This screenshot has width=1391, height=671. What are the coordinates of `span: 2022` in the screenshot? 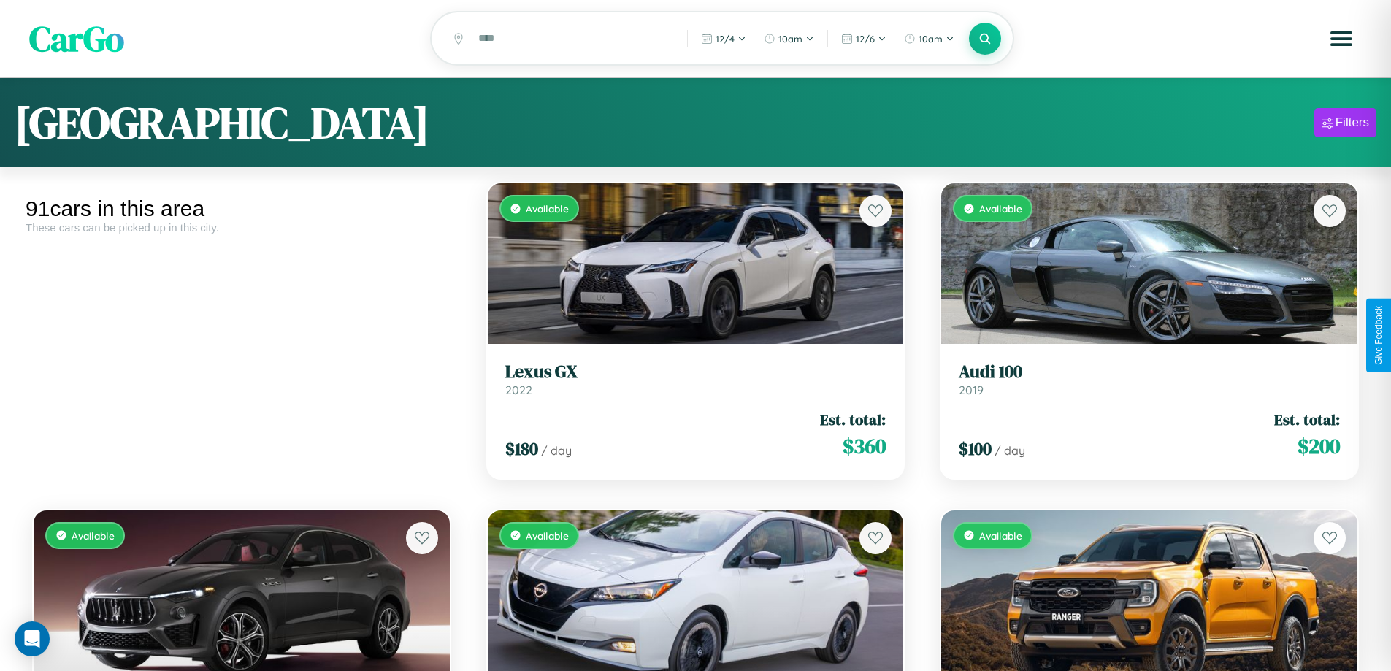 It's located at (518, 390).